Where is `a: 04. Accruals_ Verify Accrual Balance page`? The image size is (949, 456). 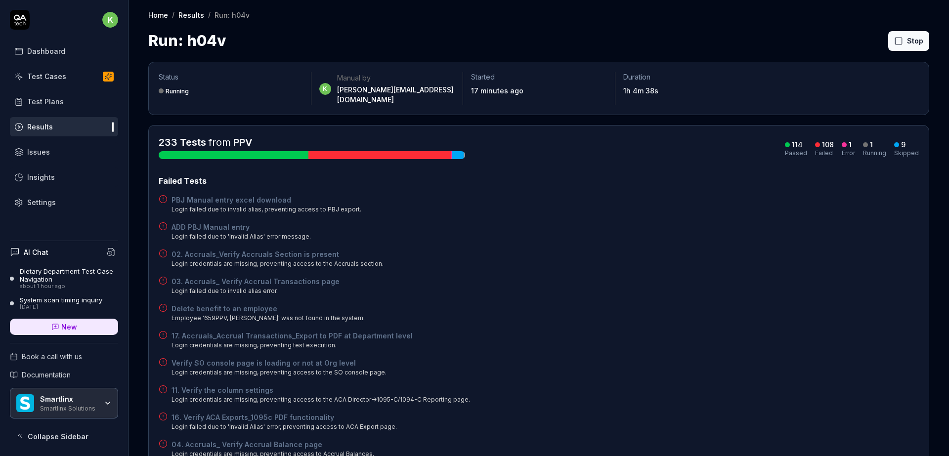
a: 04. Accruals_ Verify Accrual Balance page is located at coordinates (273, 444).